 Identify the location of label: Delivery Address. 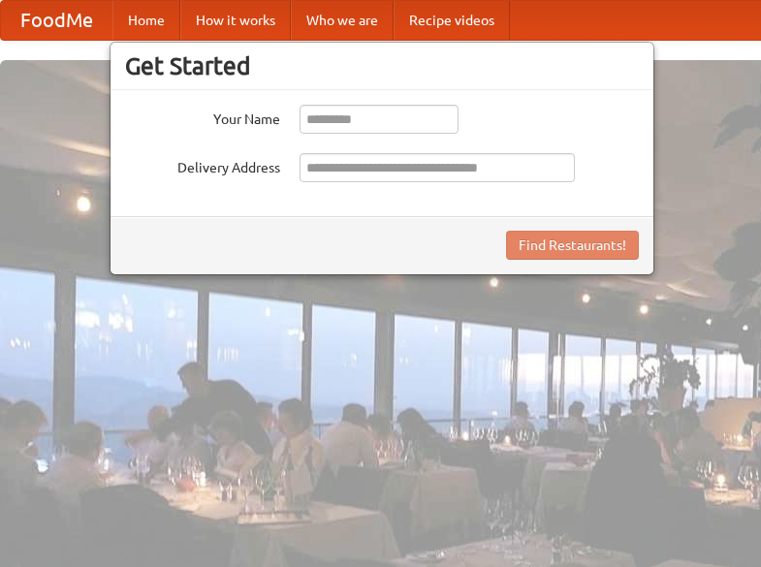
(203, 165).